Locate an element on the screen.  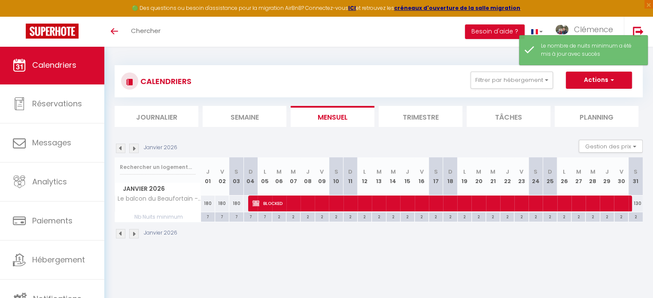
th: 29 is located at coordinates (606, 176).